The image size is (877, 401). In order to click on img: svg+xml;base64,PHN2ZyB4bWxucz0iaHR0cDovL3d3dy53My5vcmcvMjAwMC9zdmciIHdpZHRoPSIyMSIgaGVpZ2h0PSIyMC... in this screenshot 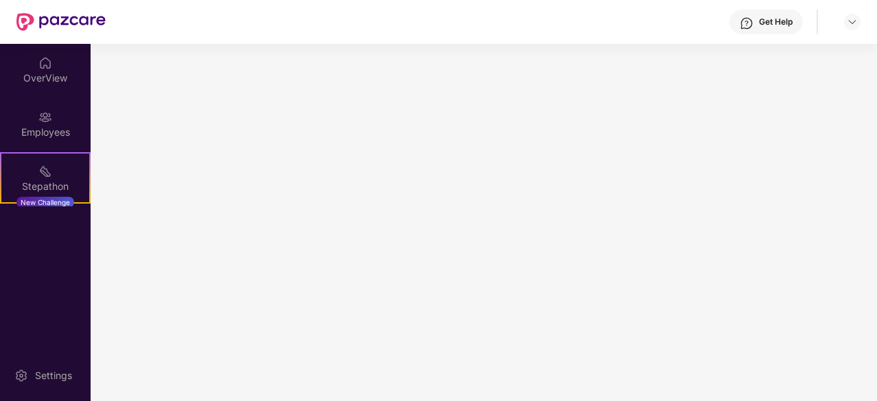, I will do `click(45, 171)`.